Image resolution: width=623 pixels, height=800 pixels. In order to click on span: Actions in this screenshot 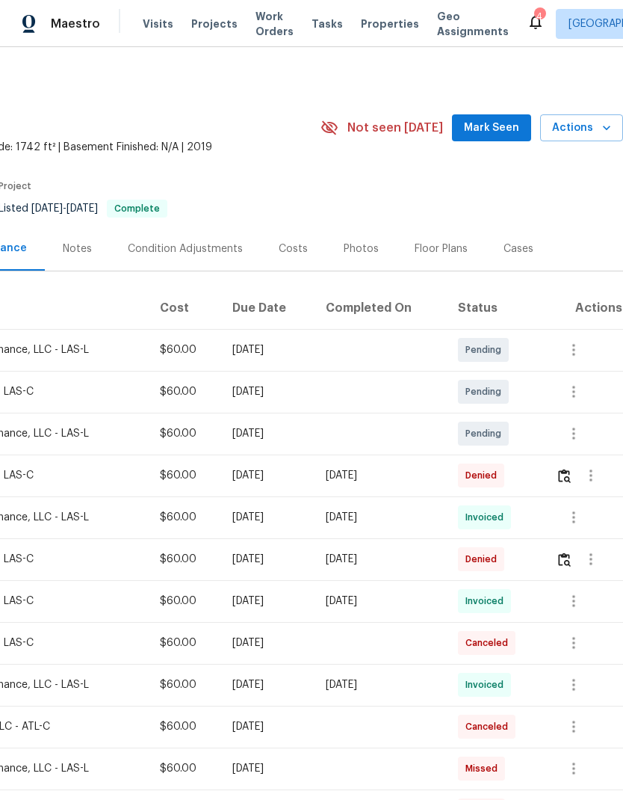, I will do `click(581, 128)`.